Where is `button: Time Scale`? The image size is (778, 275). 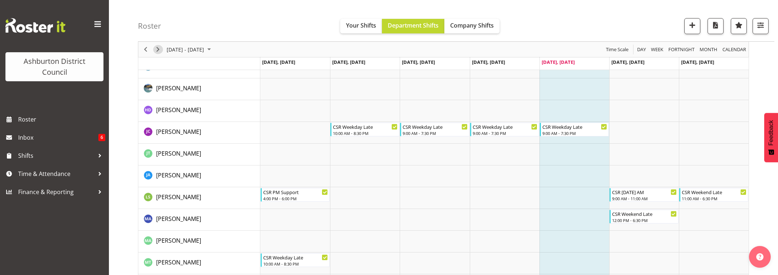
button: Time Scale is located at coordinates (617, 49).